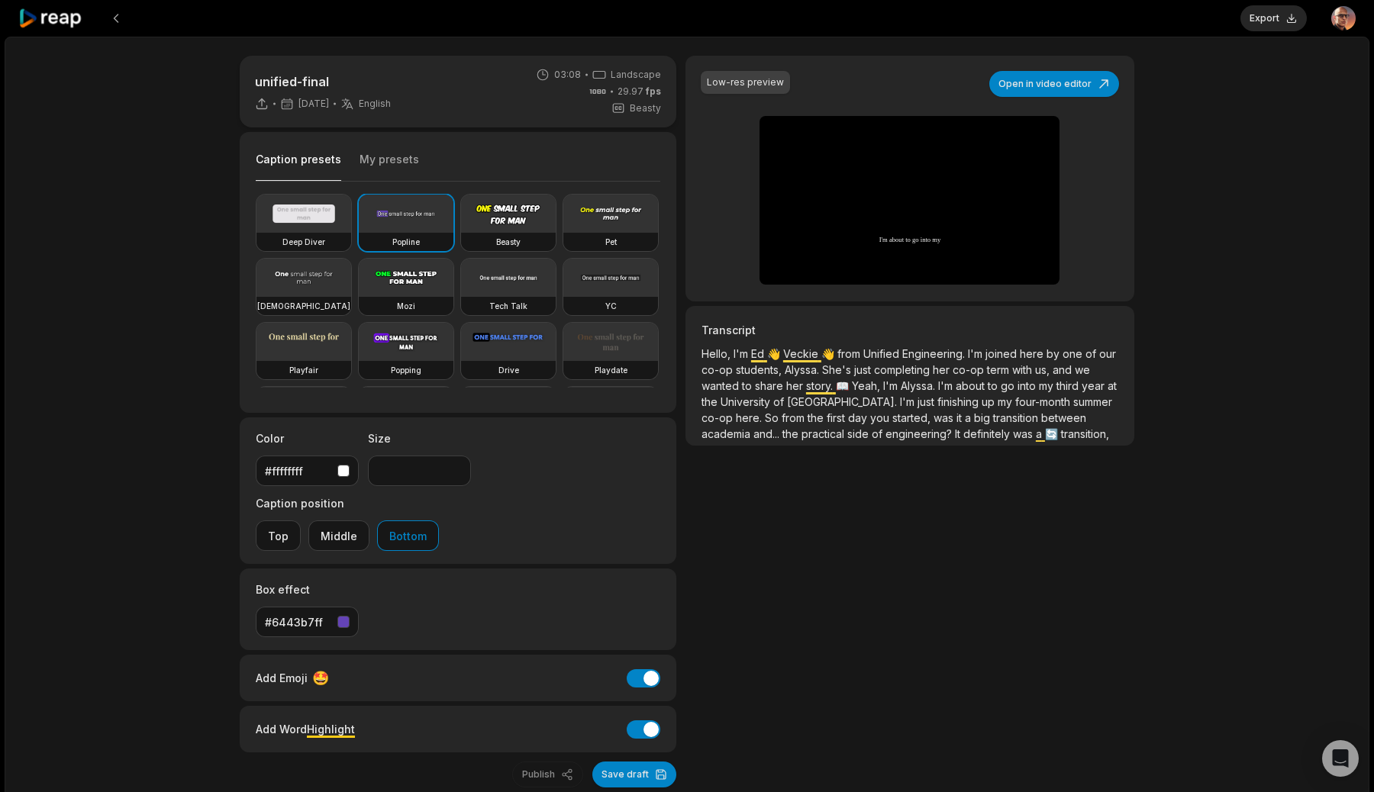 The image size is (1374, 792). I want to click on h3: Popline, so click(406, 242).